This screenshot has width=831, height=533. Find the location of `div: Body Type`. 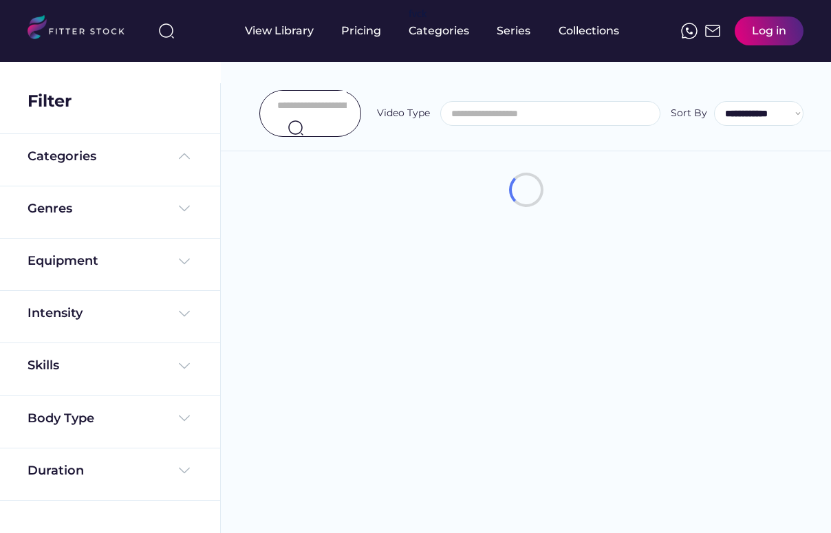

div: Body Type is located at coordinates (61, 418).